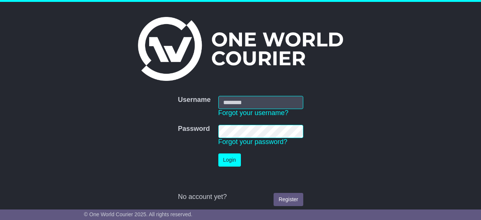 The width and height of the screenshot is (481, 220). I want to click on a: Forgot your username?, so click(253, 113).